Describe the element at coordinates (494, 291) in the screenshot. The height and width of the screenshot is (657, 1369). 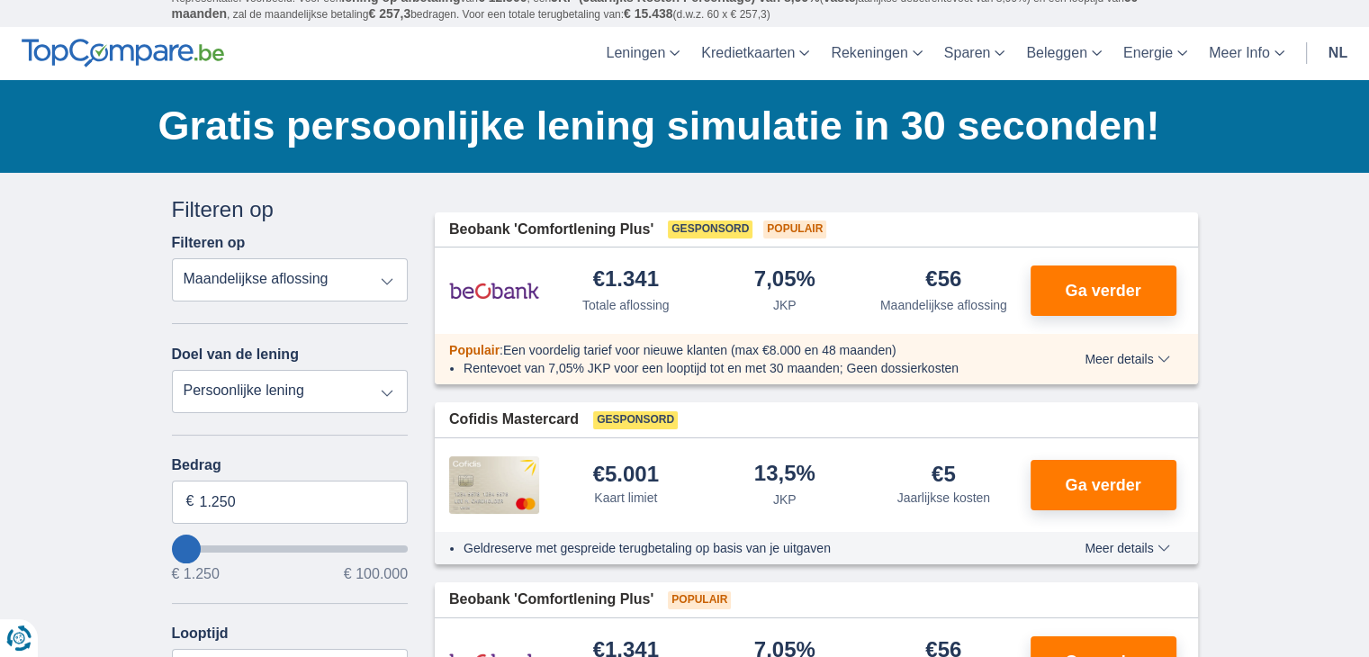
I see `img: product.pl.alt Beobank` at that location.